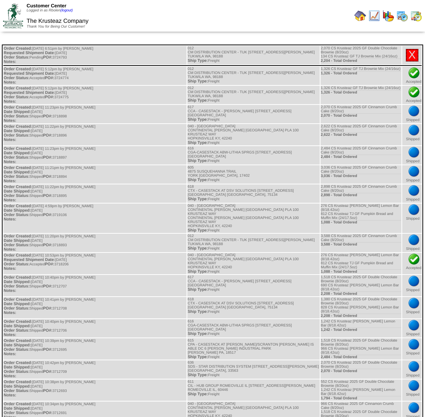  What do you see at coordinates (360, 16) in the screenshot?
I see `img: home.gif` at bounding box center [360, 16].